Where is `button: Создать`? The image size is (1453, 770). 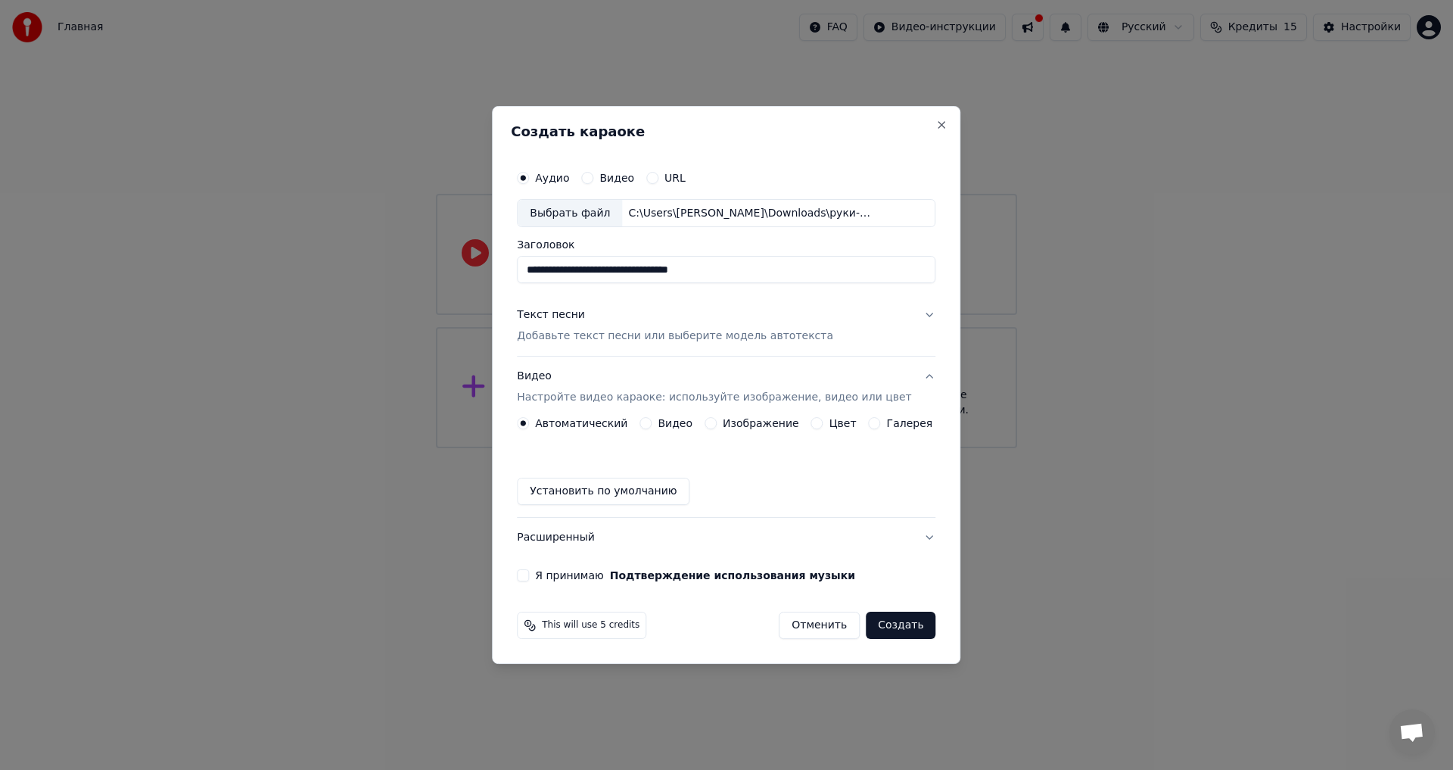 button: Создать is located at coordinates (900, 625).